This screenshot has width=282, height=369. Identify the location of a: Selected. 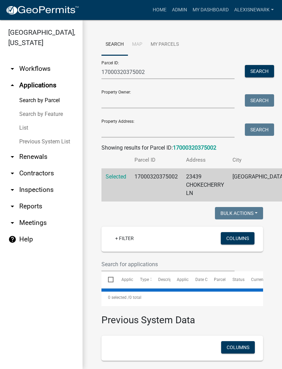
(116, 176).